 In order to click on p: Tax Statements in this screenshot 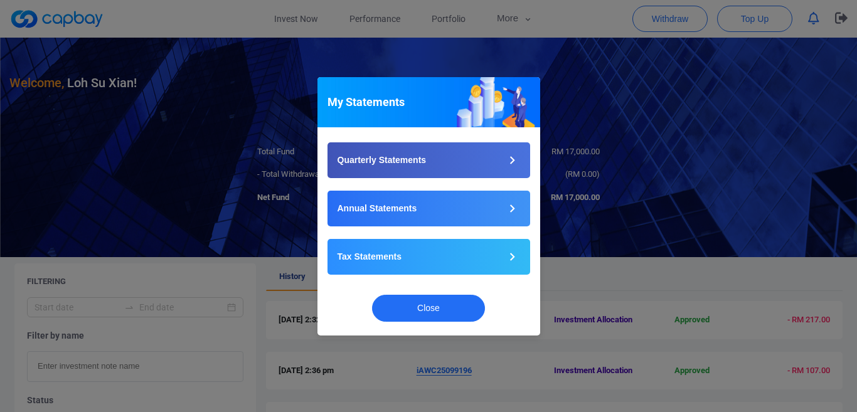, I will do `click(370, 257)`.